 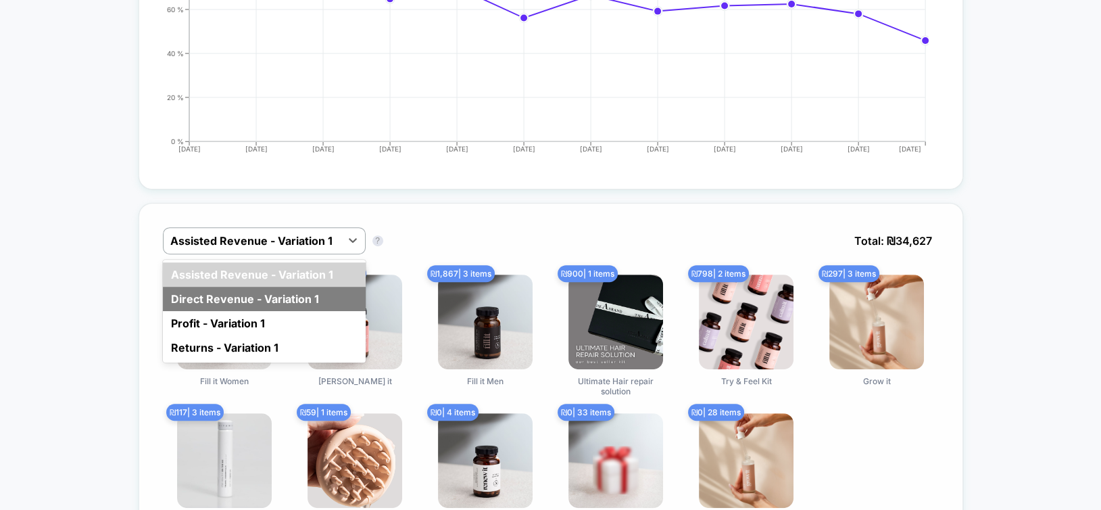 I want to click on img: Fill it Men, so click(x=485, y=322).